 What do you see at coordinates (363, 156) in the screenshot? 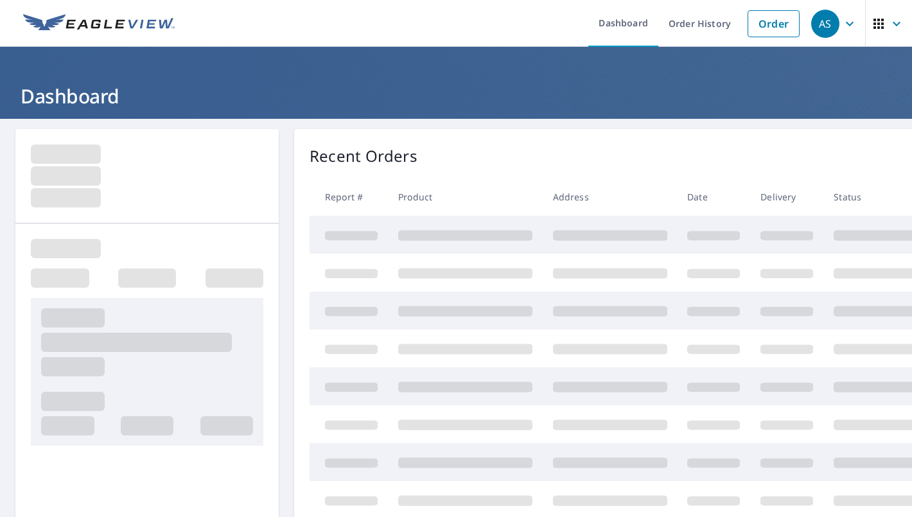
I see `p: Recent Orders` at bounding box center [363, 156].